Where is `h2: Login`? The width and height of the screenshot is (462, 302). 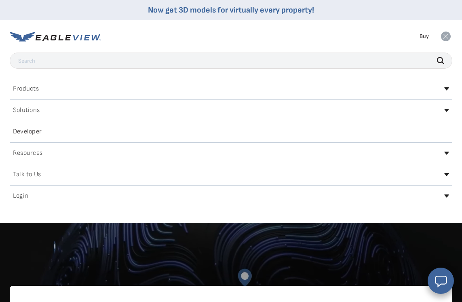 h2: Login is located at coordinates (21, 196).